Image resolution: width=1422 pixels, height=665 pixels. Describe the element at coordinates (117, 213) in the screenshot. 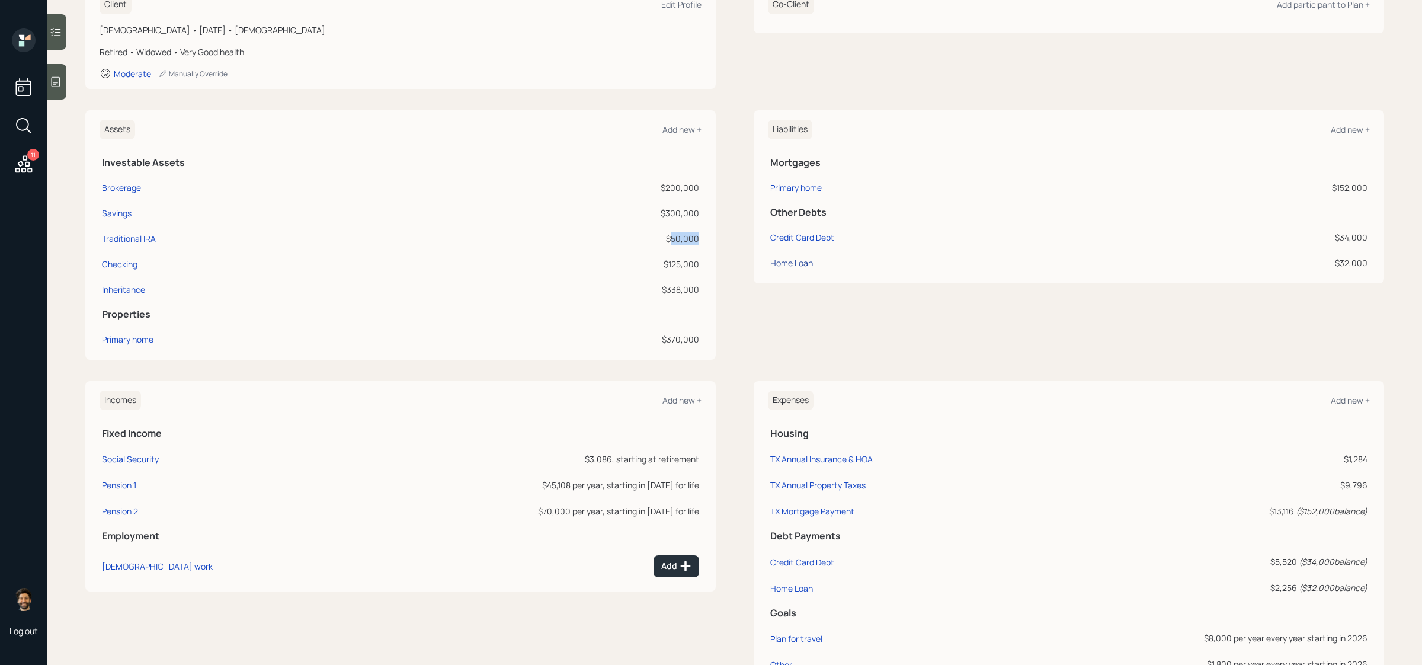

I see `div: Savings` at that location.